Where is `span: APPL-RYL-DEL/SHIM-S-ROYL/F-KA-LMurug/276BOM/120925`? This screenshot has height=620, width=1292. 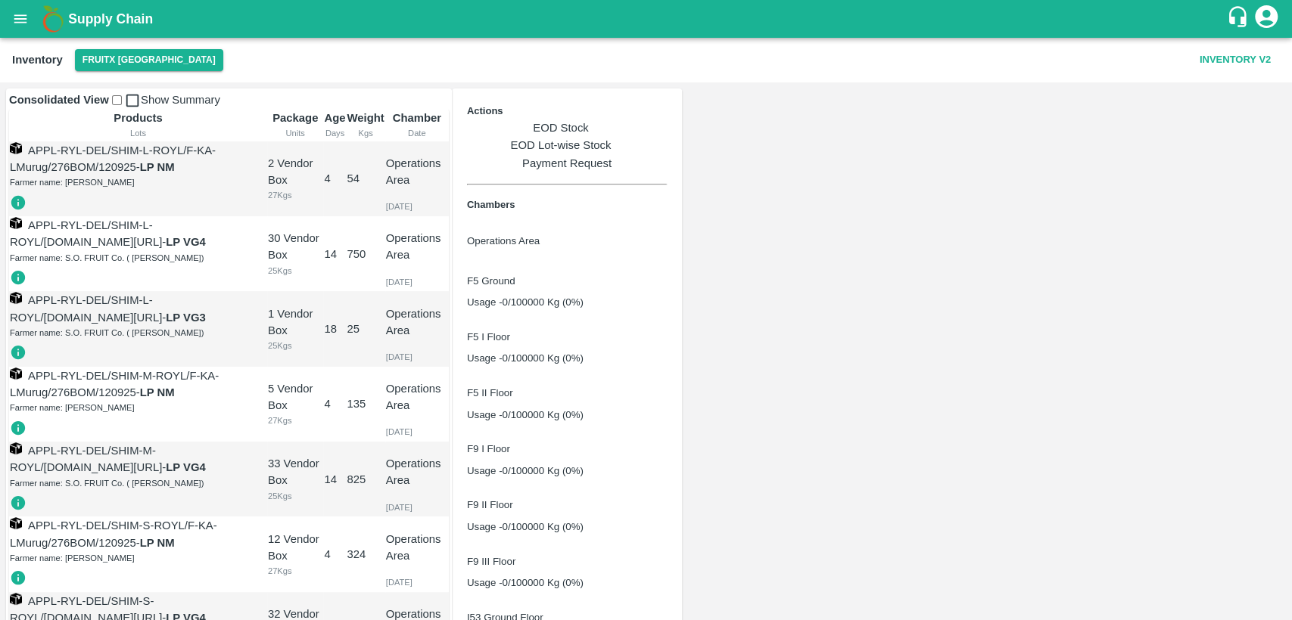
span: APPL-RYL-DEL/SHIM-S-ROYL/F-KA-LMurug/276BOM/120925 is located at coordinates (114, 534).